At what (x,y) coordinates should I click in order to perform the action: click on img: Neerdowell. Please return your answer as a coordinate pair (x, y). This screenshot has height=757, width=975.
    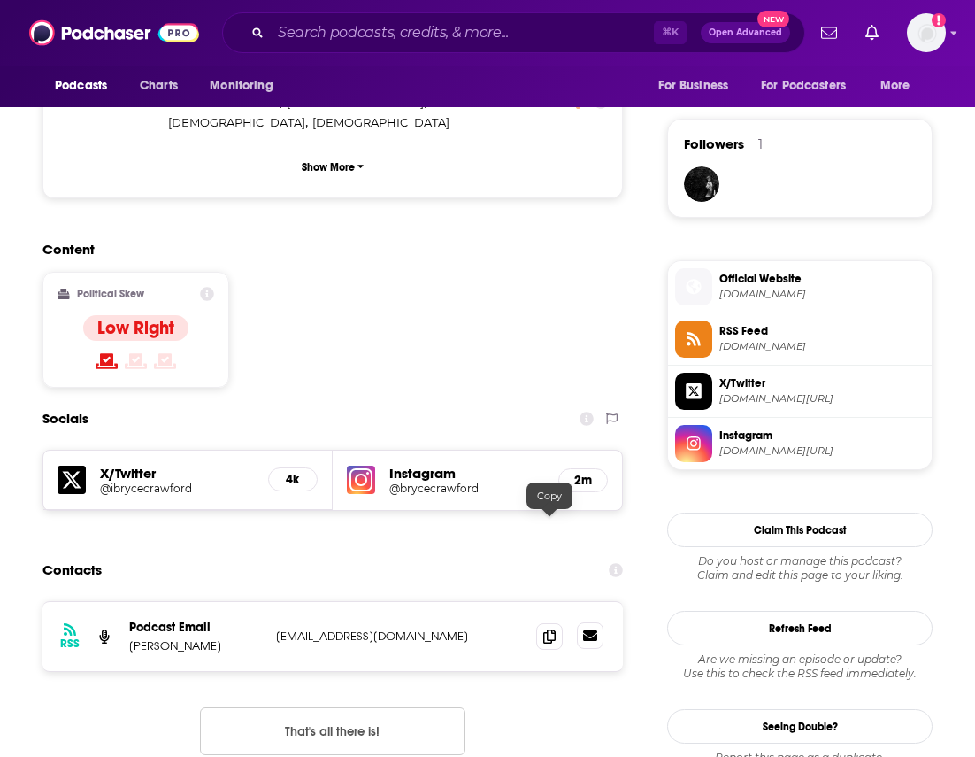
    Looking at the image, I should click on (702, 184).